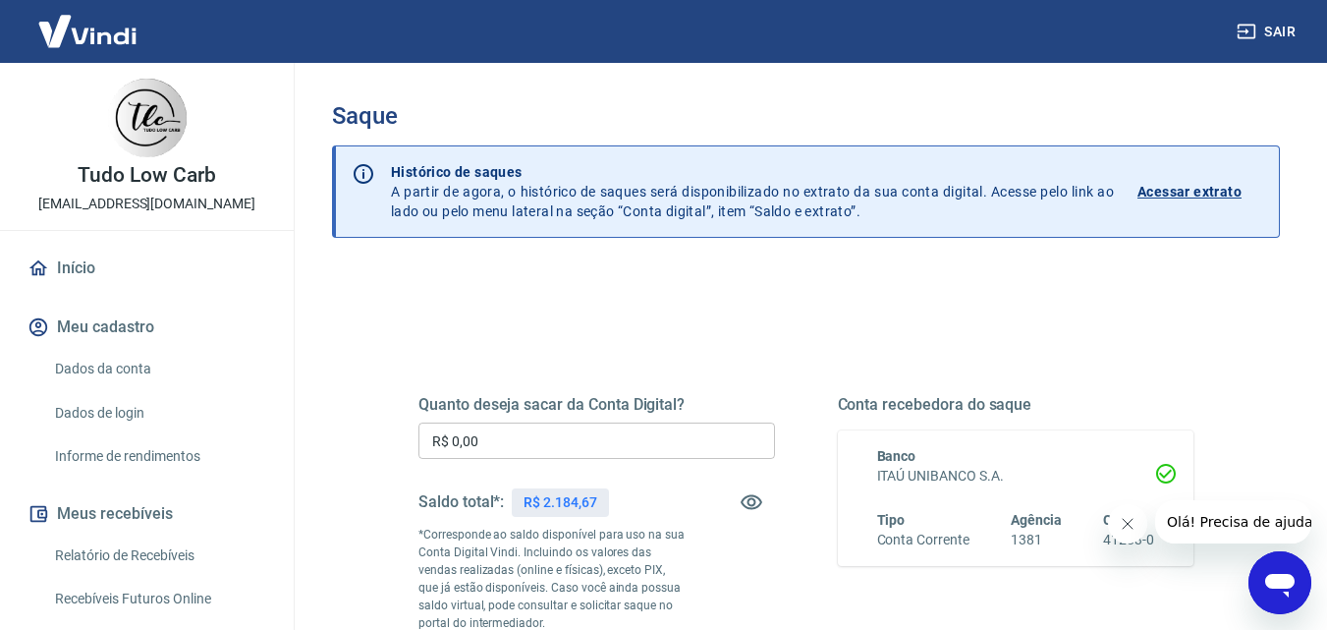  Describe the element at coordinates (596, 405) in the screenshot. I see `h5: Quanto deseja sacar da Conta Digital?` at that location.